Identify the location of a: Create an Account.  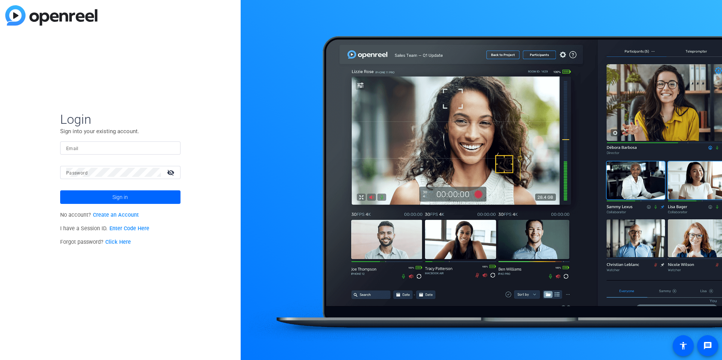
(116, 215).